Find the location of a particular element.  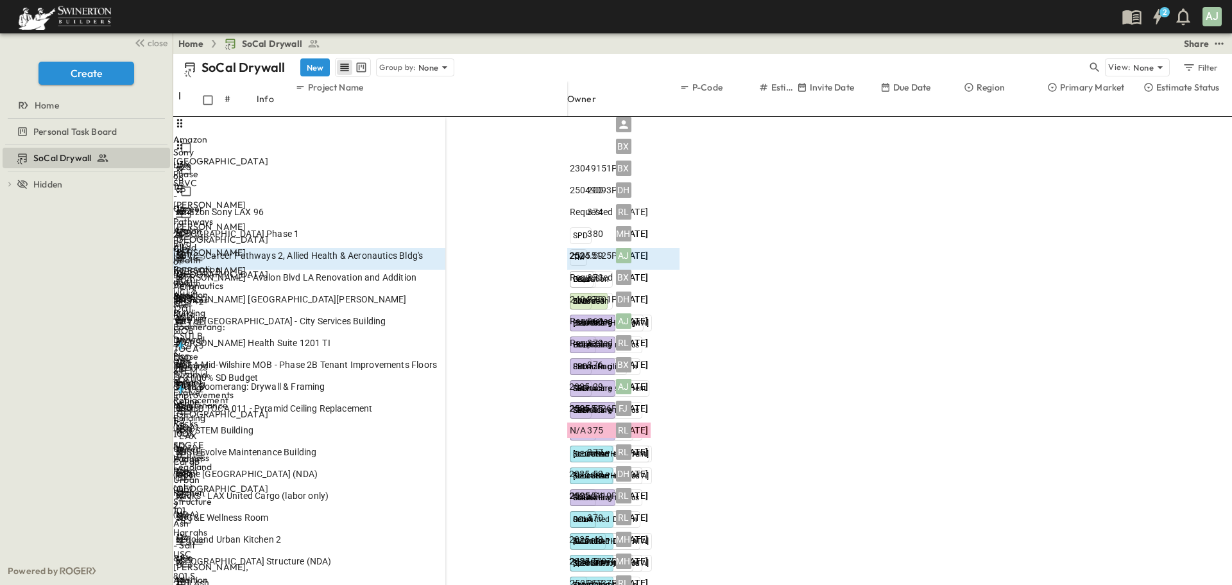

span: UCLA Mid-Wilshire MOB - Phase 2B Tenant Improvements Floors 1-3 100% SD Budget is located at coordinates (309, 371).